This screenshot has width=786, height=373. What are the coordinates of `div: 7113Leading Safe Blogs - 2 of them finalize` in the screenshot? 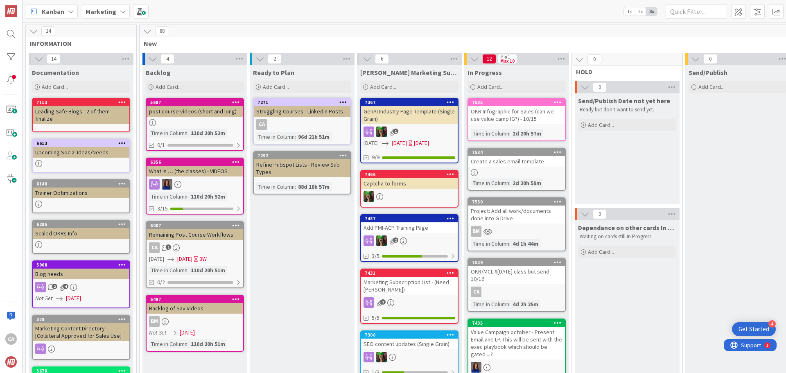 It's located at (81, 111).